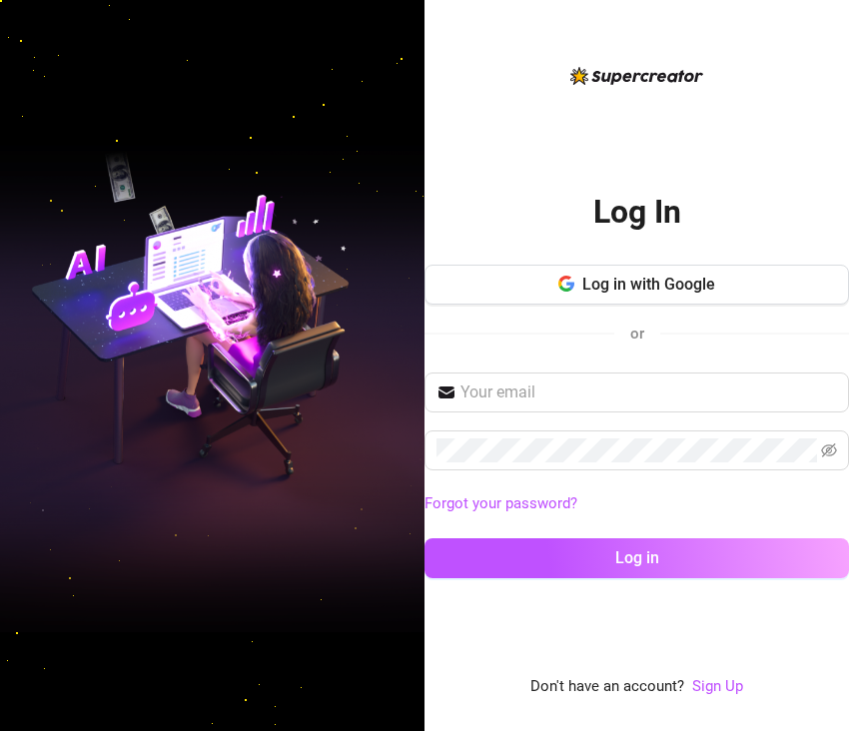  I want to click on input: Your email, so click(648, 392).